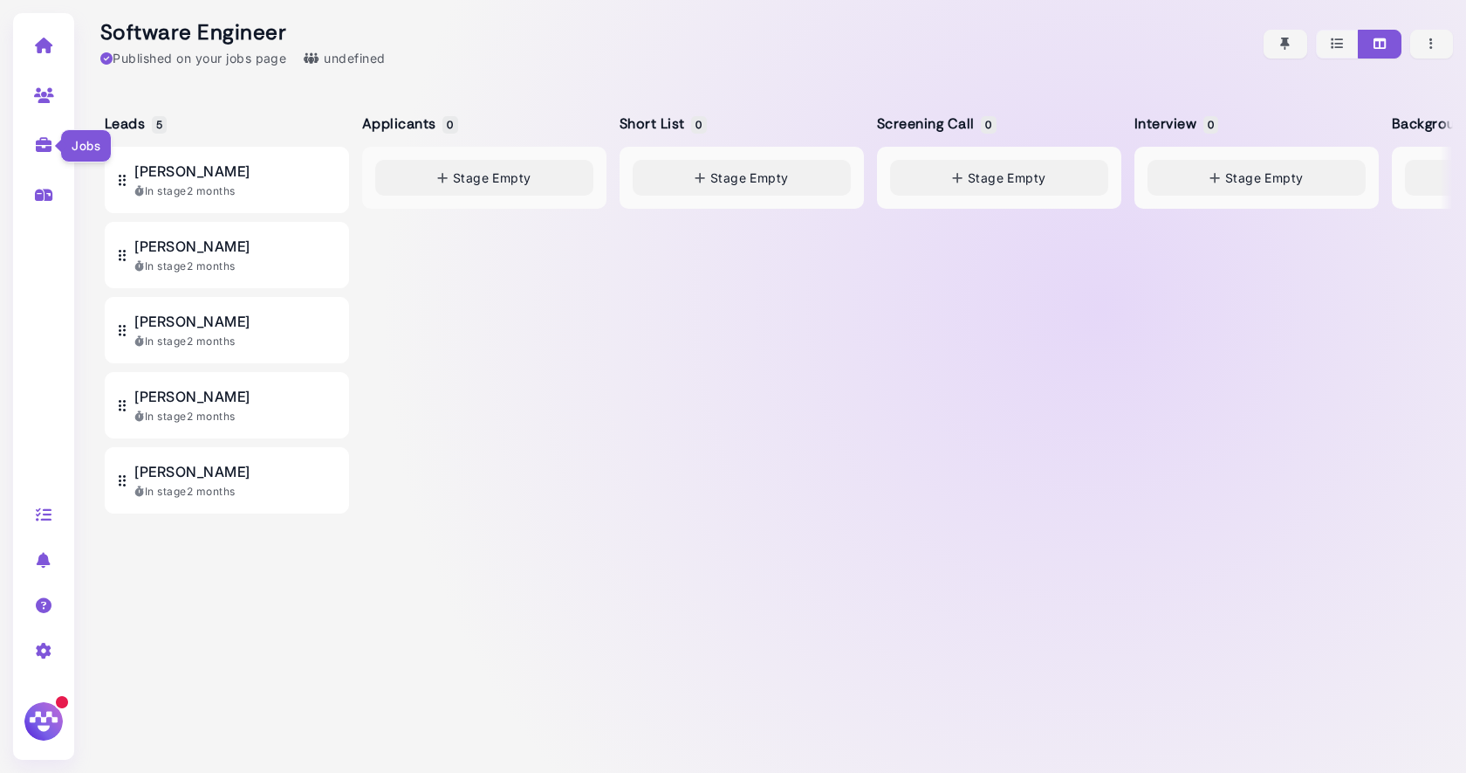  What do you see at coordinates (159, 125) in the screenshot?
I see `span: 5` at bounding box center [159, 125].